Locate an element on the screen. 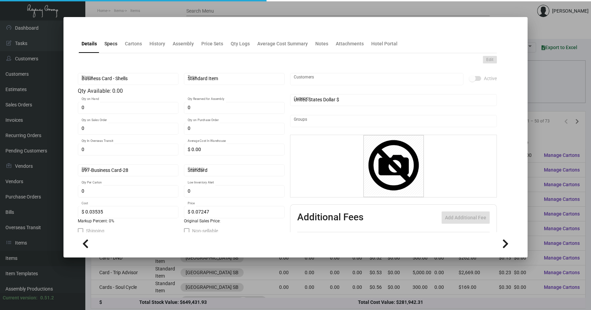  div: 0.51.2 is located at coordinates (47, 298).